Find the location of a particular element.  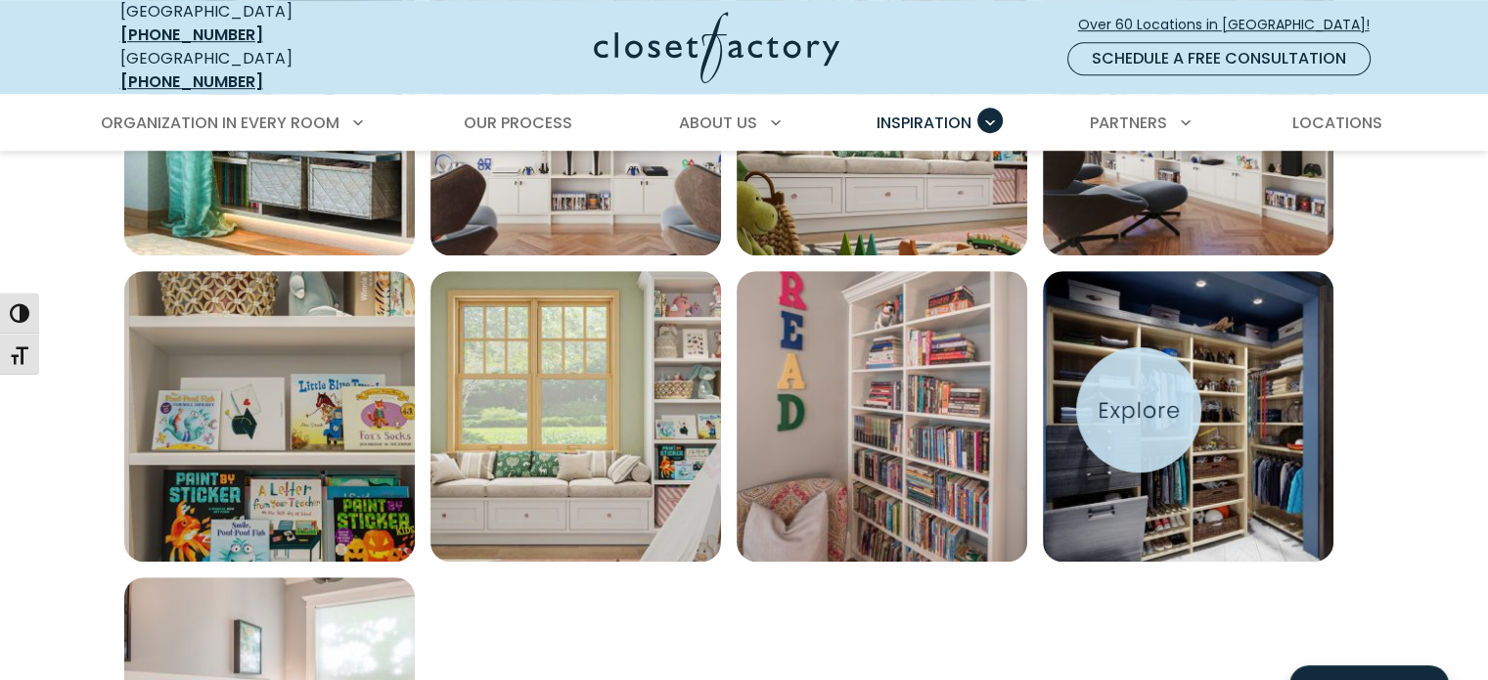

span: Locations is located at coordinates (1337, 122).